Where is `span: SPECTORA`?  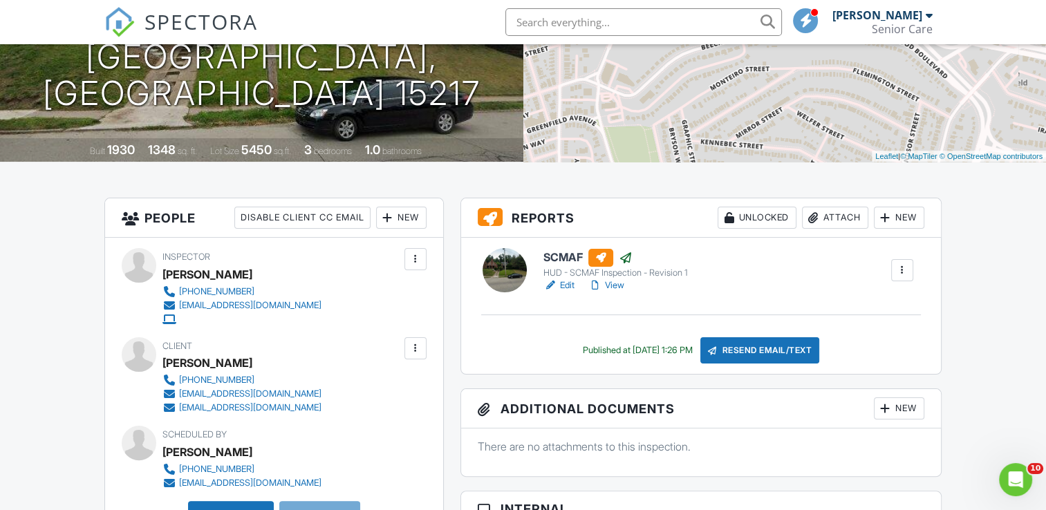
span: SPECTORA is located at coordinates (201, 21).